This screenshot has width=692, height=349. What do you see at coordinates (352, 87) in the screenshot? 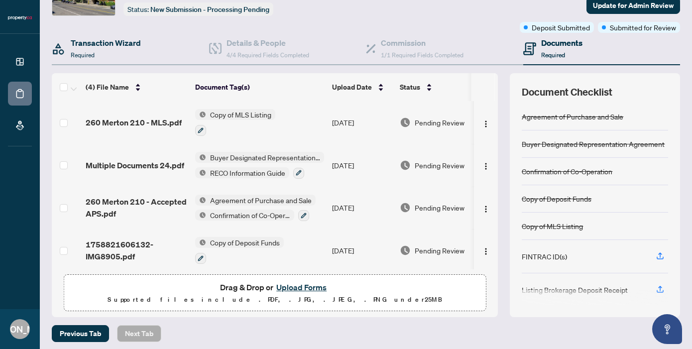
I see `span: Upload Date` at bounding box center [352, 87].